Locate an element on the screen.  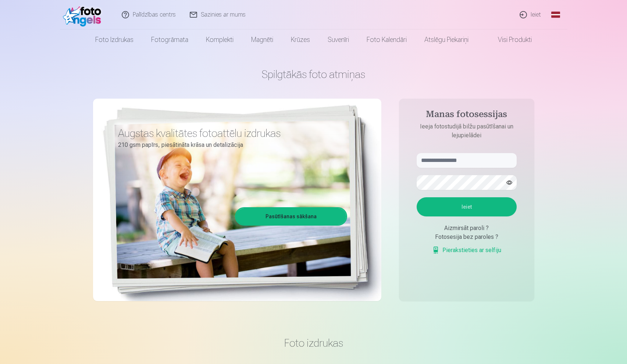
a: Foto kalendāri is located at coordinates (386, 40).